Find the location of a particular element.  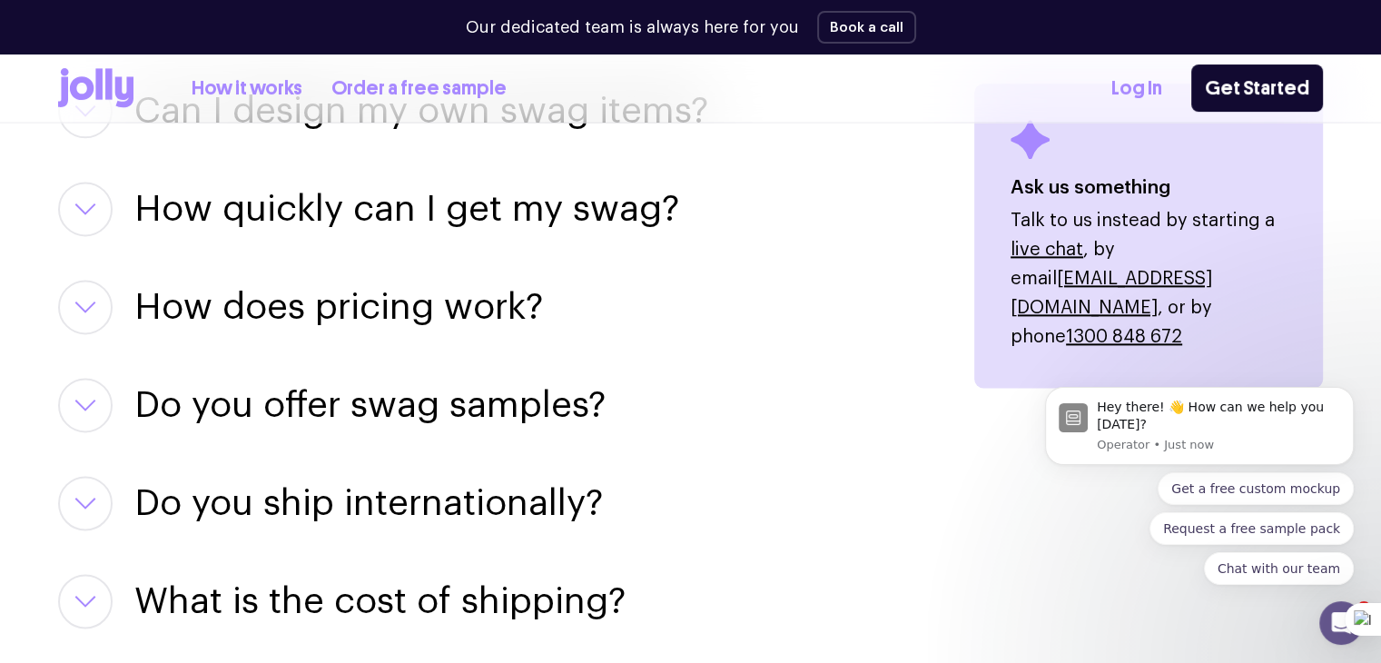

div: Message content is located at coordinates (201, 167).